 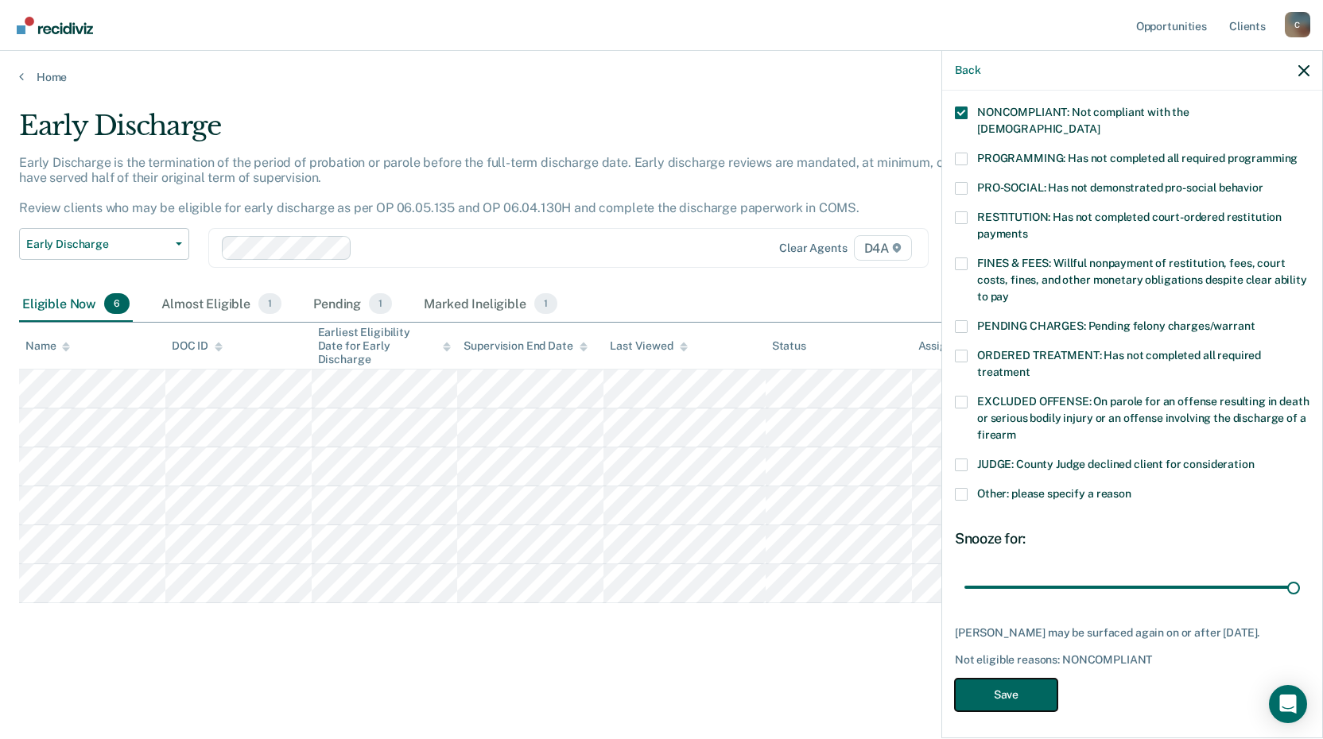 I want to click on div: Not eligible reasons: NONCOMPLIANT, so click(x=1132, y=660).